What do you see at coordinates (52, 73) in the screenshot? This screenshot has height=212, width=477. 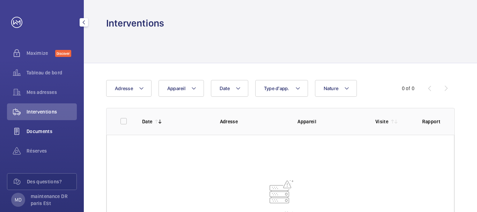 I see `span: Tableau de bord` at bounding box center [52, 73].